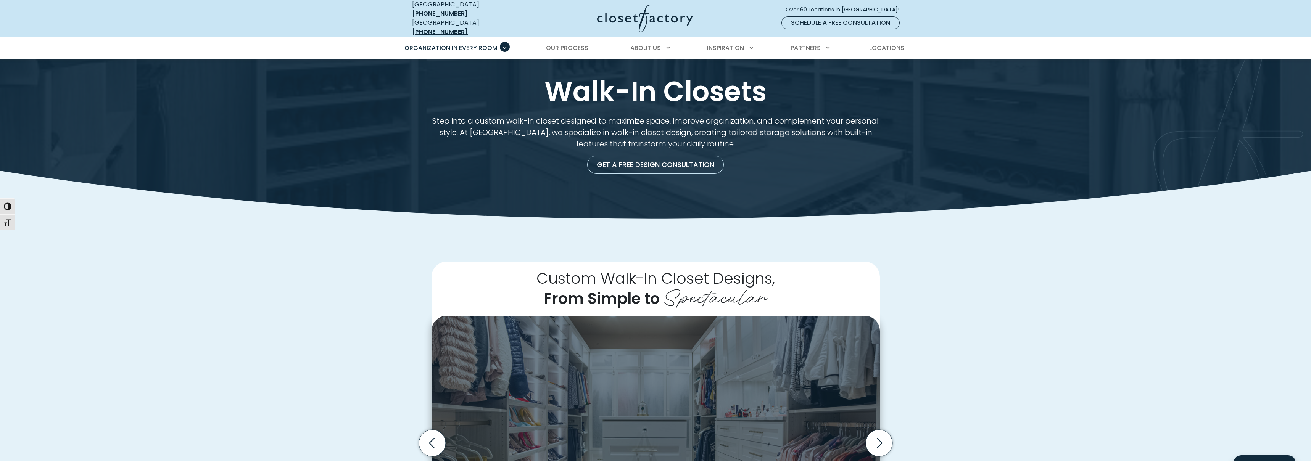 The height and width of the screenshot is (461, 1311). I want to click on span: From Simple to, so click(602, 299).